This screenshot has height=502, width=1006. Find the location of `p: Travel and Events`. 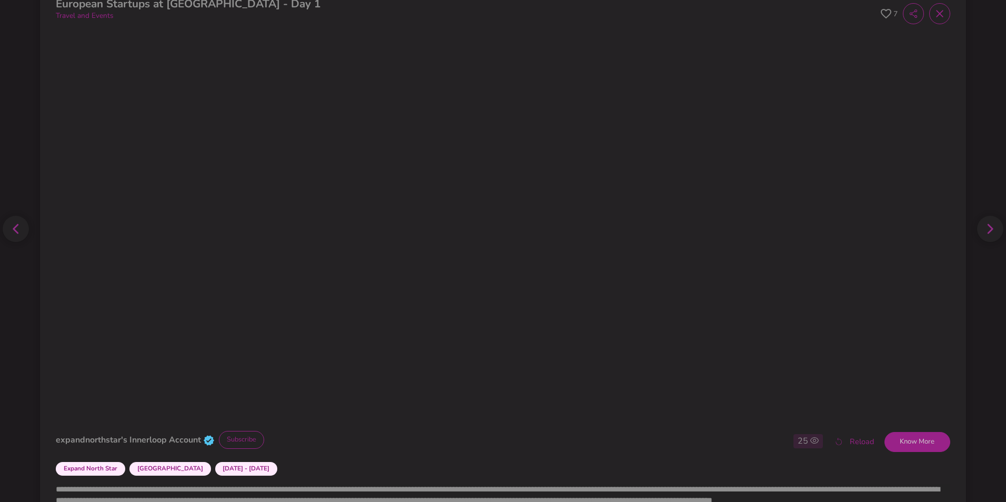

p: Travel and Events is located at coordinates (188, 16).